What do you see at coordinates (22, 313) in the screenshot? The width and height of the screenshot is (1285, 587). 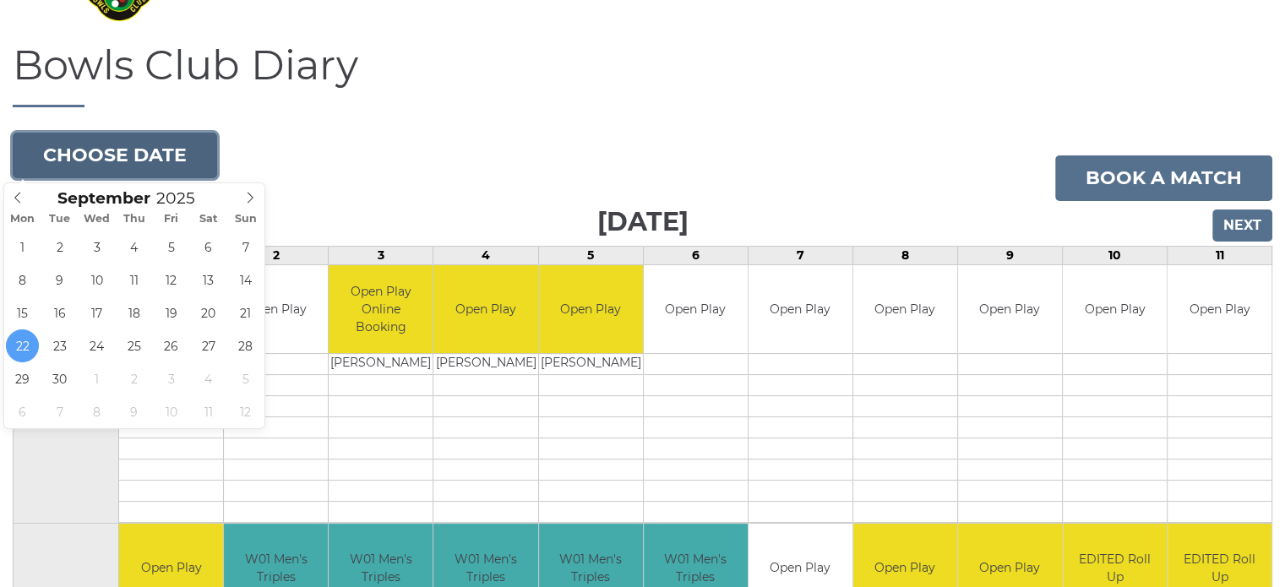 I see `span: September 15, 2025` at bounding box center [22, 313].